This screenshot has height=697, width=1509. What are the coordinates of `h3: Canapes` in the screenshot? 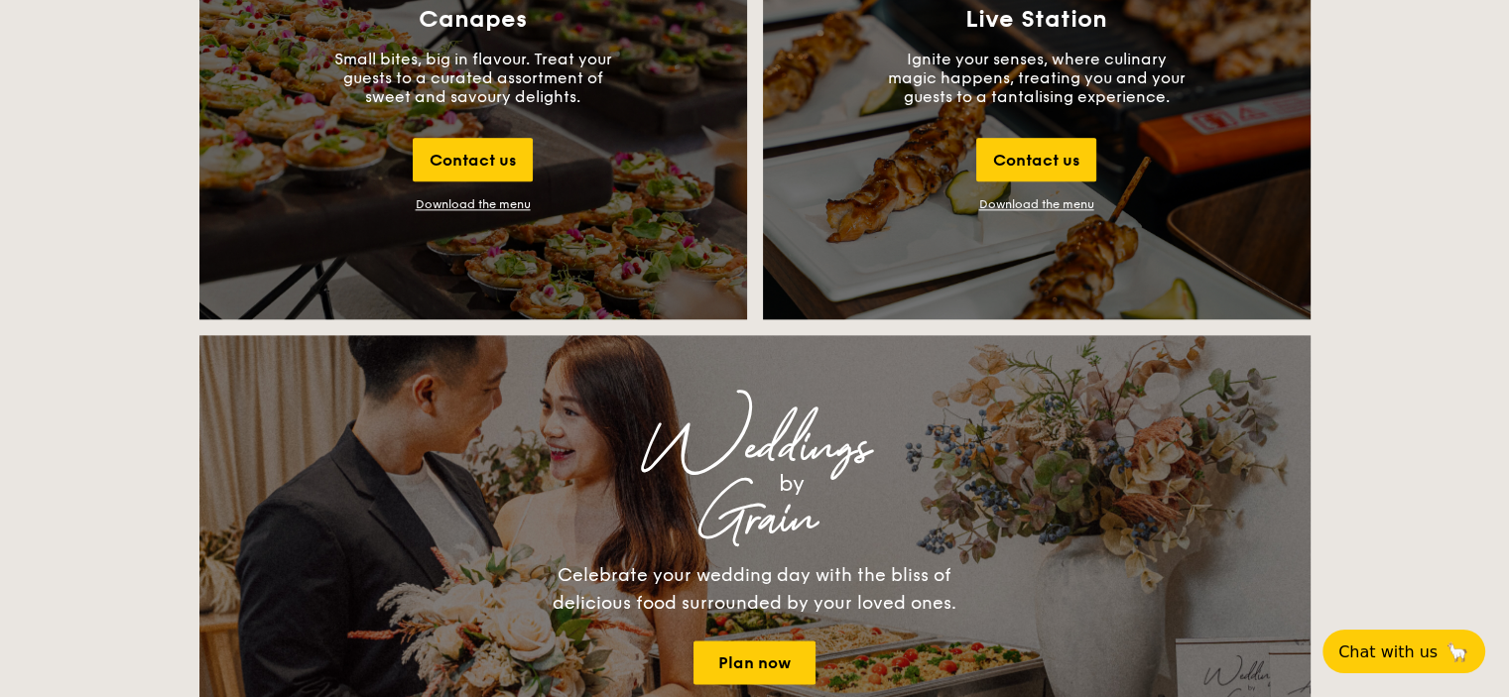 It's located at (472, 20).